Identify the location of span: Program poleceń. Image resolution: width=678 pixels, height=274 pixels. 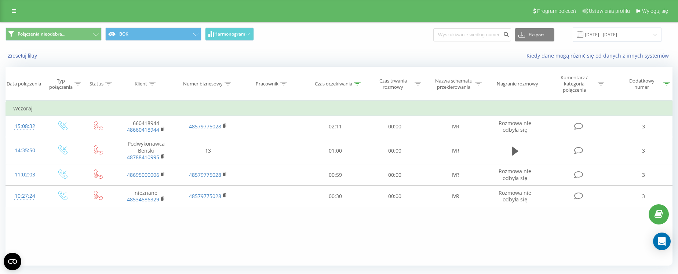
(556, 11).